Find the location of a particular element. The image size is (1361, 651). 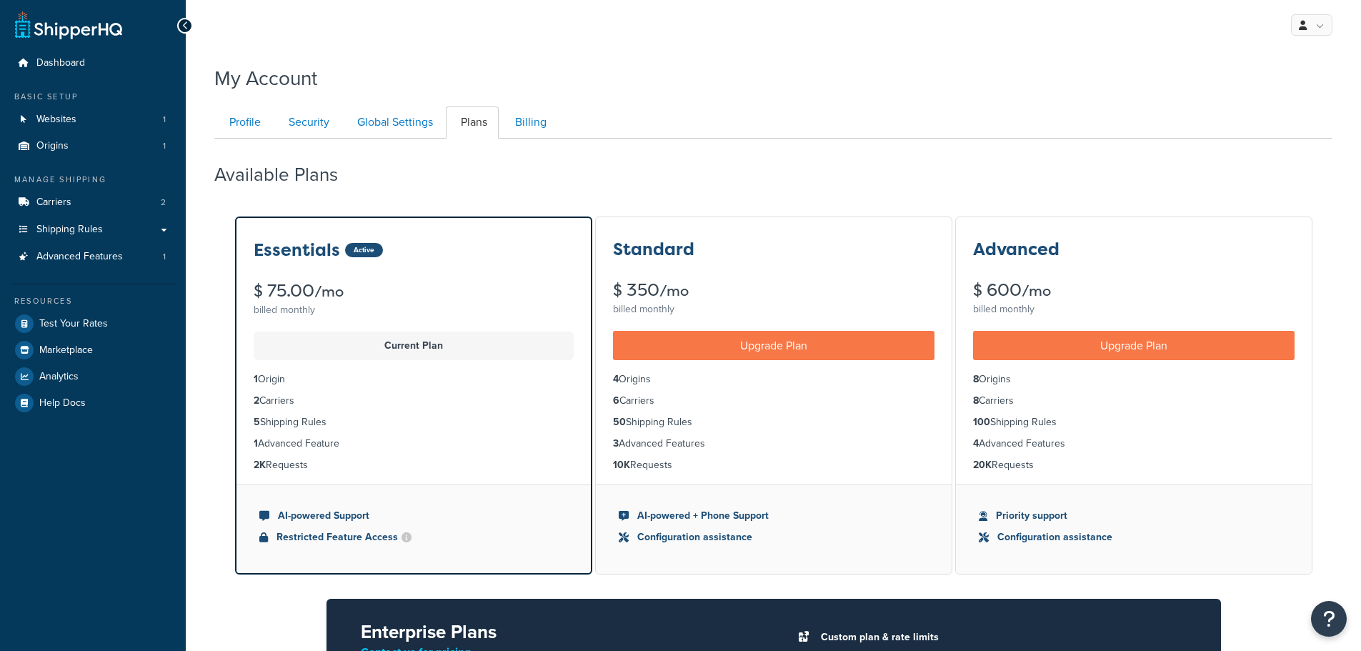

h3: Essentials is located at coordinates (297, 250).